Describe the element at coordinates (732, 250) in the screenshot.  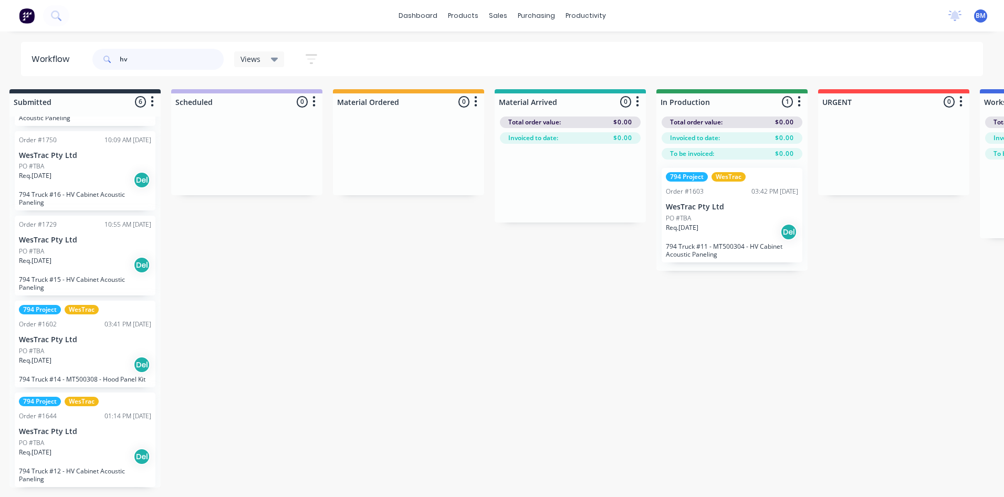
I see `p: 794 Truck #11 - MT500304 - HV Cabinet Acoustic Paneling` at that location.